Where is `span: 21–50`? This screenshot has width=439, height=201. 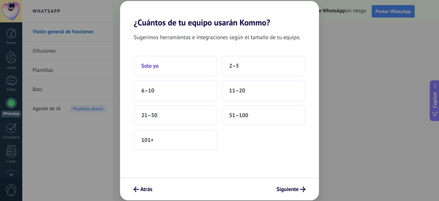
span: 21–50 is located at coordinates (149, 115).